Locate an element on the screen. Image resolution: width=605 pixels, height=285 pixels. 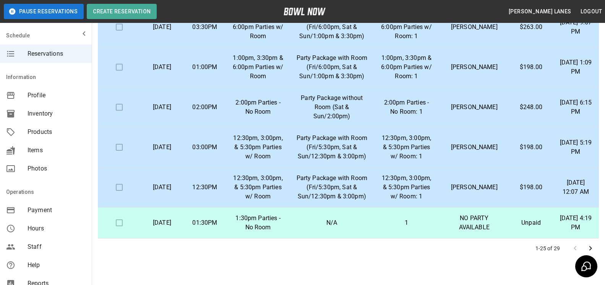
img: logo is located at coordinates (304, 11).